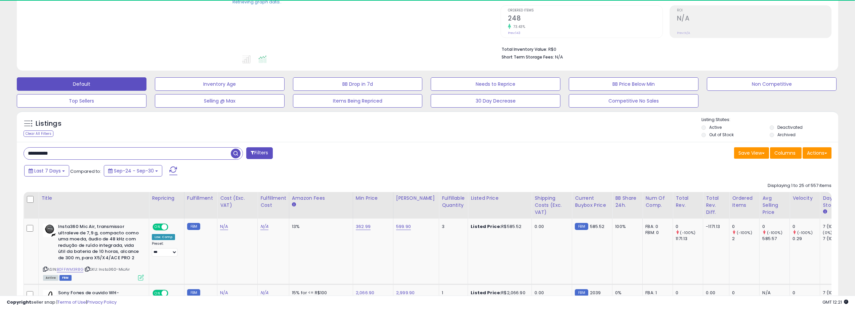 The width and height of the screenshot is (855, 309). Describe the element at coordinates (787, 134) in the screenshot. I see `label: Archived` at that location.